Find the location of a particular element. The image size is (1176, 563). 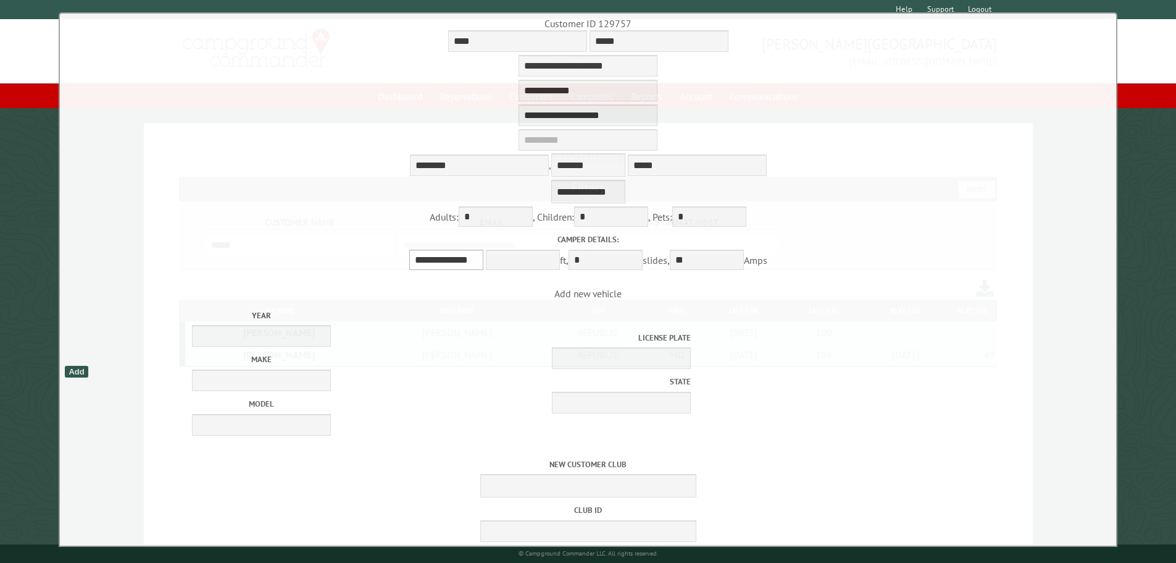

label: New customer club is located at coordinates (588, 464).